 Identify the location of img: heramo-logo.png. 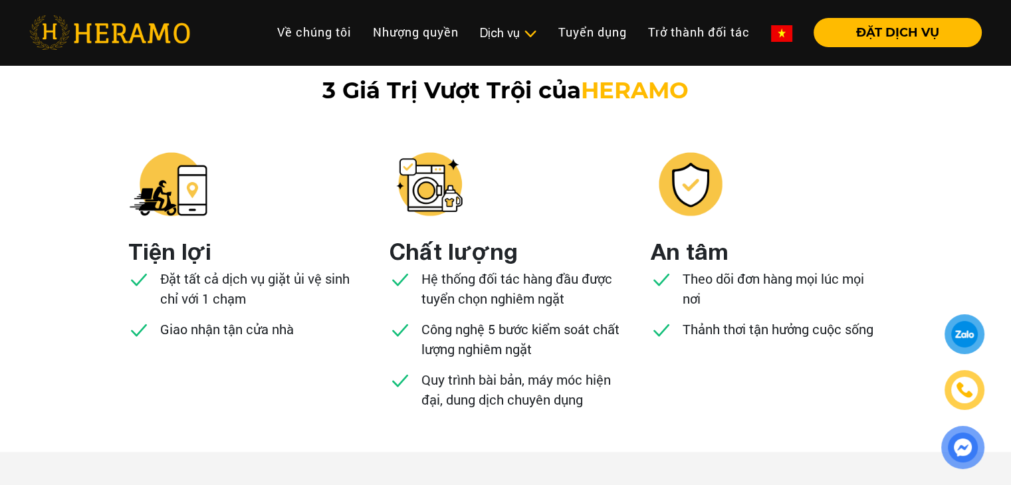
(110, 33).